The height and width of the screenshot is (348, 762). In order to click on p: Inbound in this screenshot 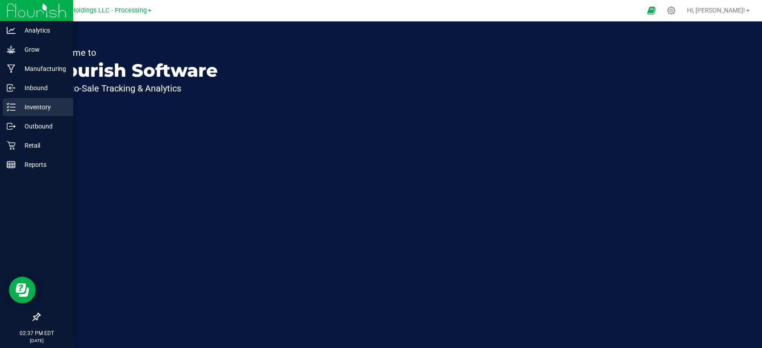, I will do `click(42, 88)`.